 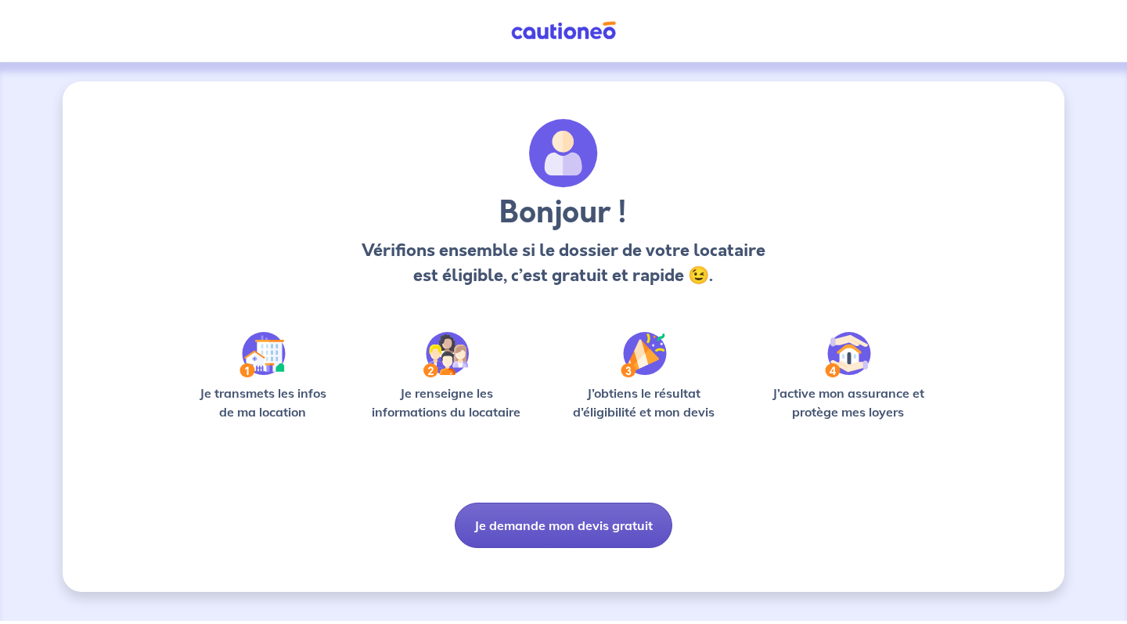 What do you see at coordinates (446, 402) in the screenshot?
I see `p: Je renseigne les informations du locataire` at bounding box center [446, 402].